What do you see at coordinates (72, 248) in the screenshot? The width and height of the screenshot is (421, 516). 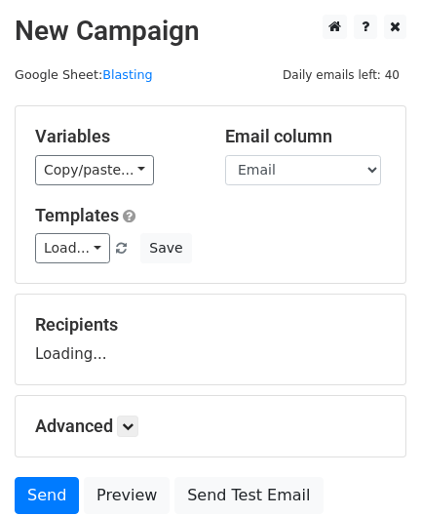 I see `a: Load...` at bounding box center [72, 248].